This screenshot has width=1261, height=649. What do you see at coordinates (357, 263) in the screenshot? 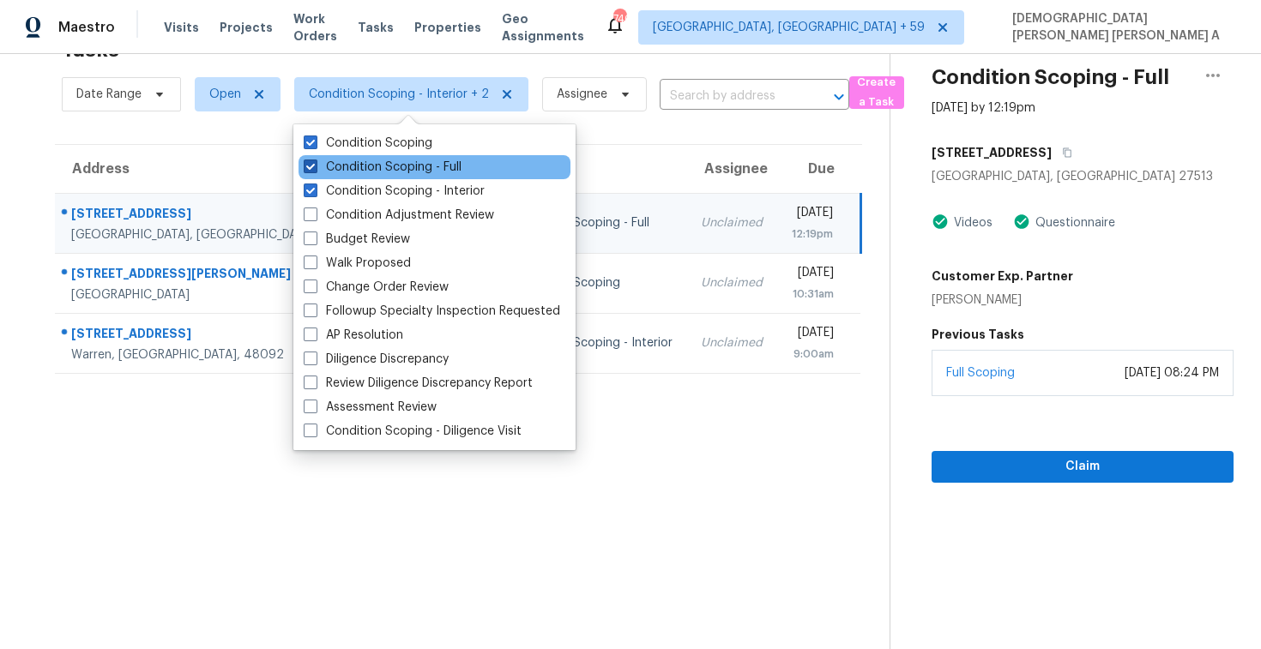
I see `label: Walk Proposed` at bounding box center [357, 263].